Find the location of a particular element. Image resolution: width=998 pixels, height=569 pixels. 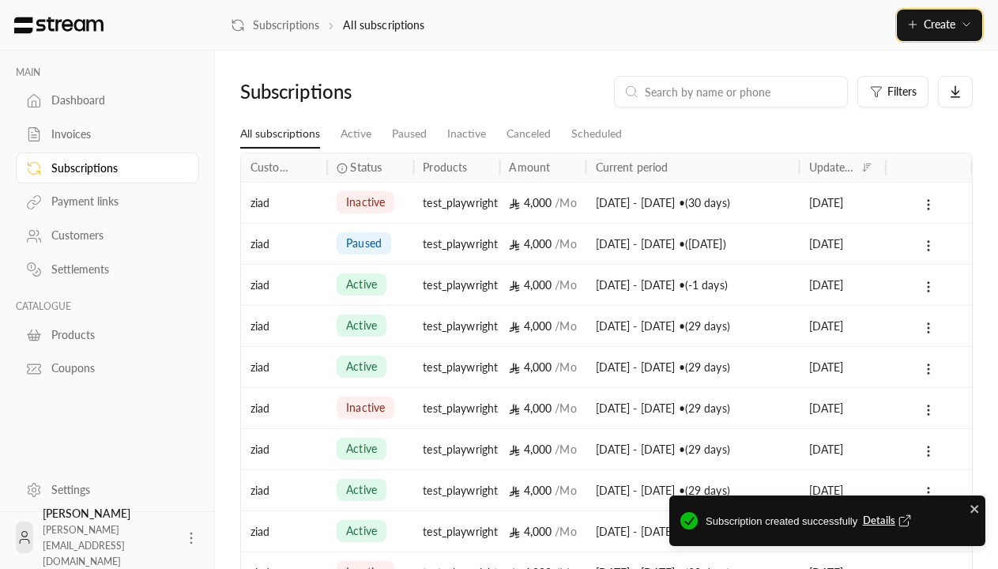

img: Logo is located at coordinates (58, 25).